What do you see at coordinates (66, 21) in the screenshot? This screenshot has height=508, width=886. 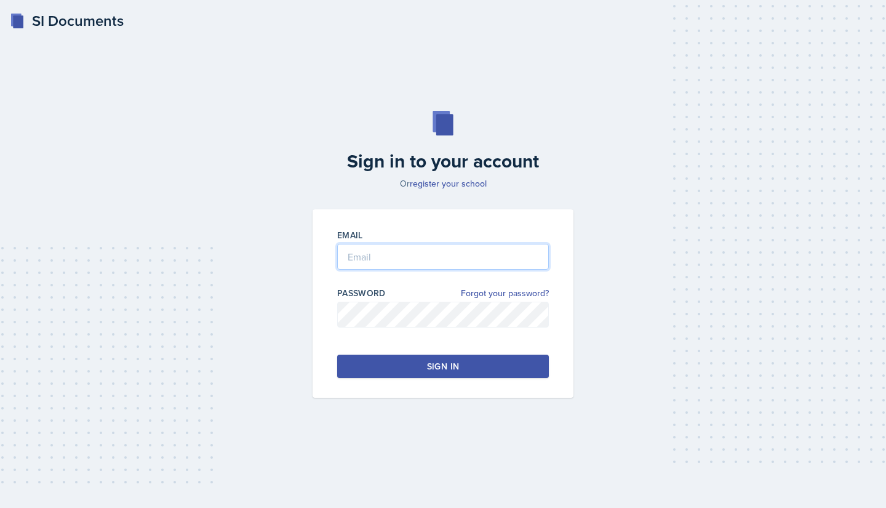 I see `div: SI Documents` at bounding box center [66, 21].